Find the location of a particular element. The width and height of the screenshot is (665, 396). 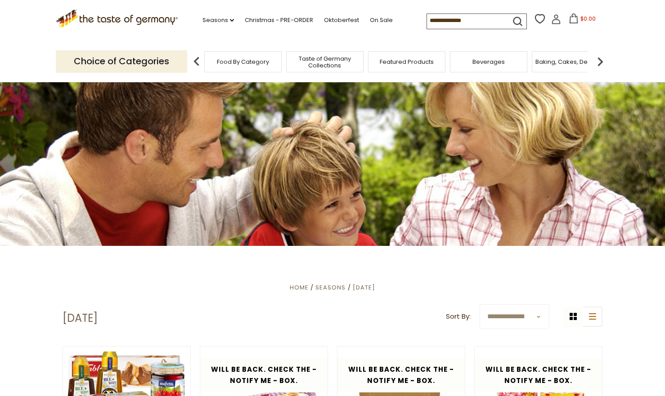

p: Choice of Categories is located at coordinates (121, 61).